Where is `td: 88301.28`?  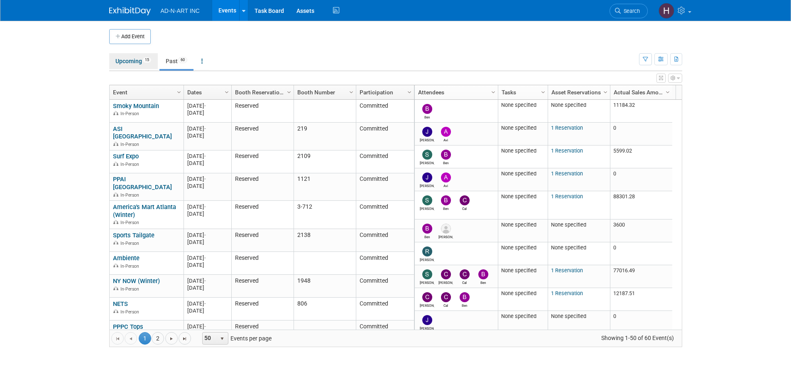 td: 88301.28 is located at coordinates (641, 205).